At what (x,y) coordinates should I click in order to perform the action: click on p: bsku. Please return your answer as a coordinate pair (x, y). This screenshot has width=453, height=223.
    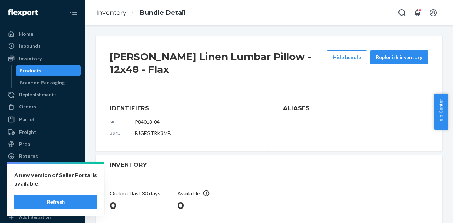
    Looking at the image, I should click on (115, 133).